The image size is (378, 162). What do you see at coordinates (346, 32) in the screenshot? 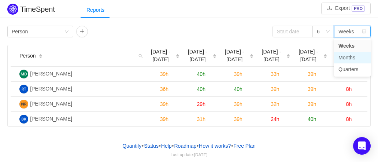
I see `div: Weeks` at bounding box center [346, 32].